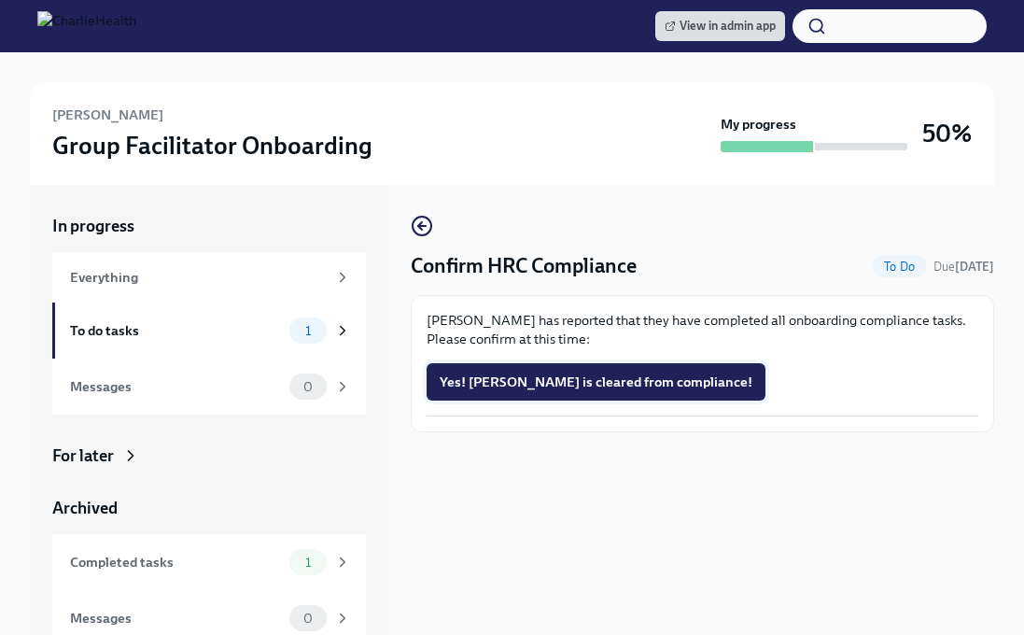  I want to click on h4: Confirm HRC Compliance, so click(524, 266).